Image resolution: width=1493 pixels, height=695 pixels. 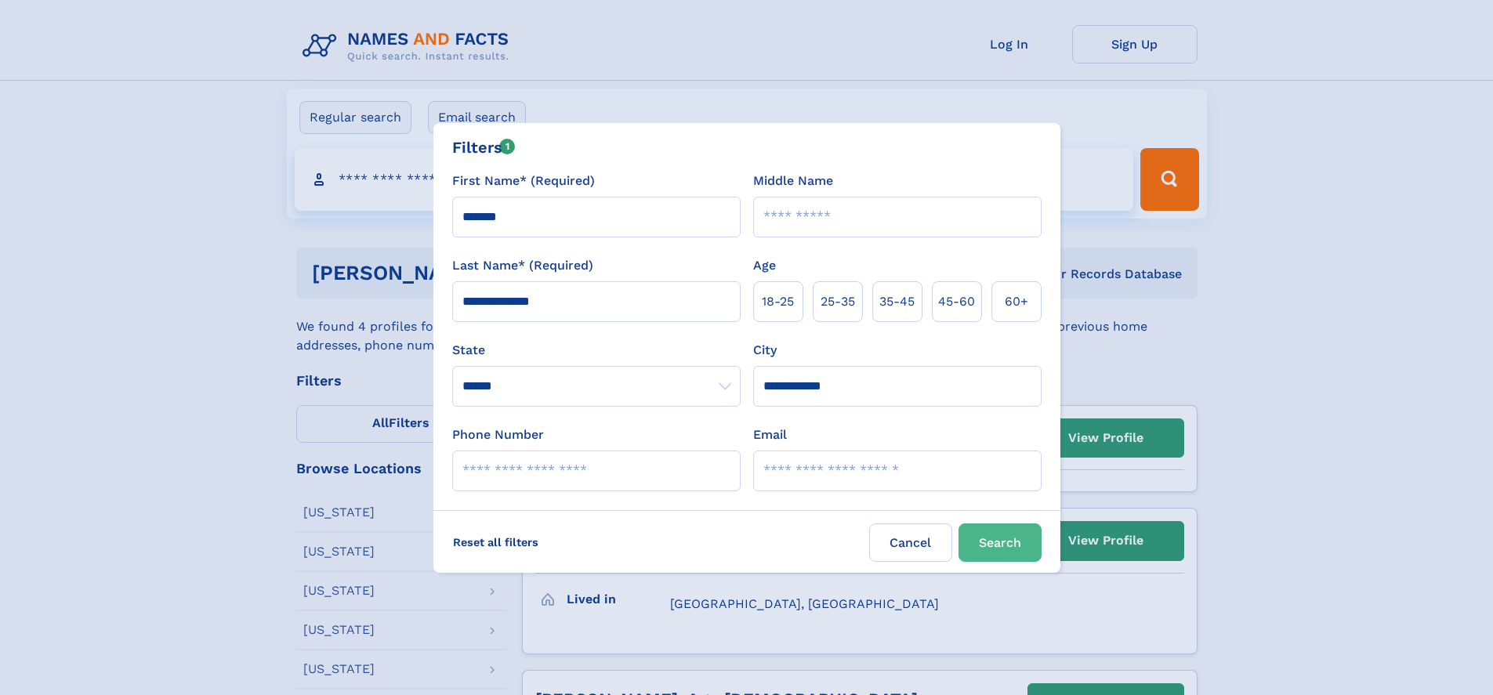 I want to click on button: Search, so click(x=1000, y=542).